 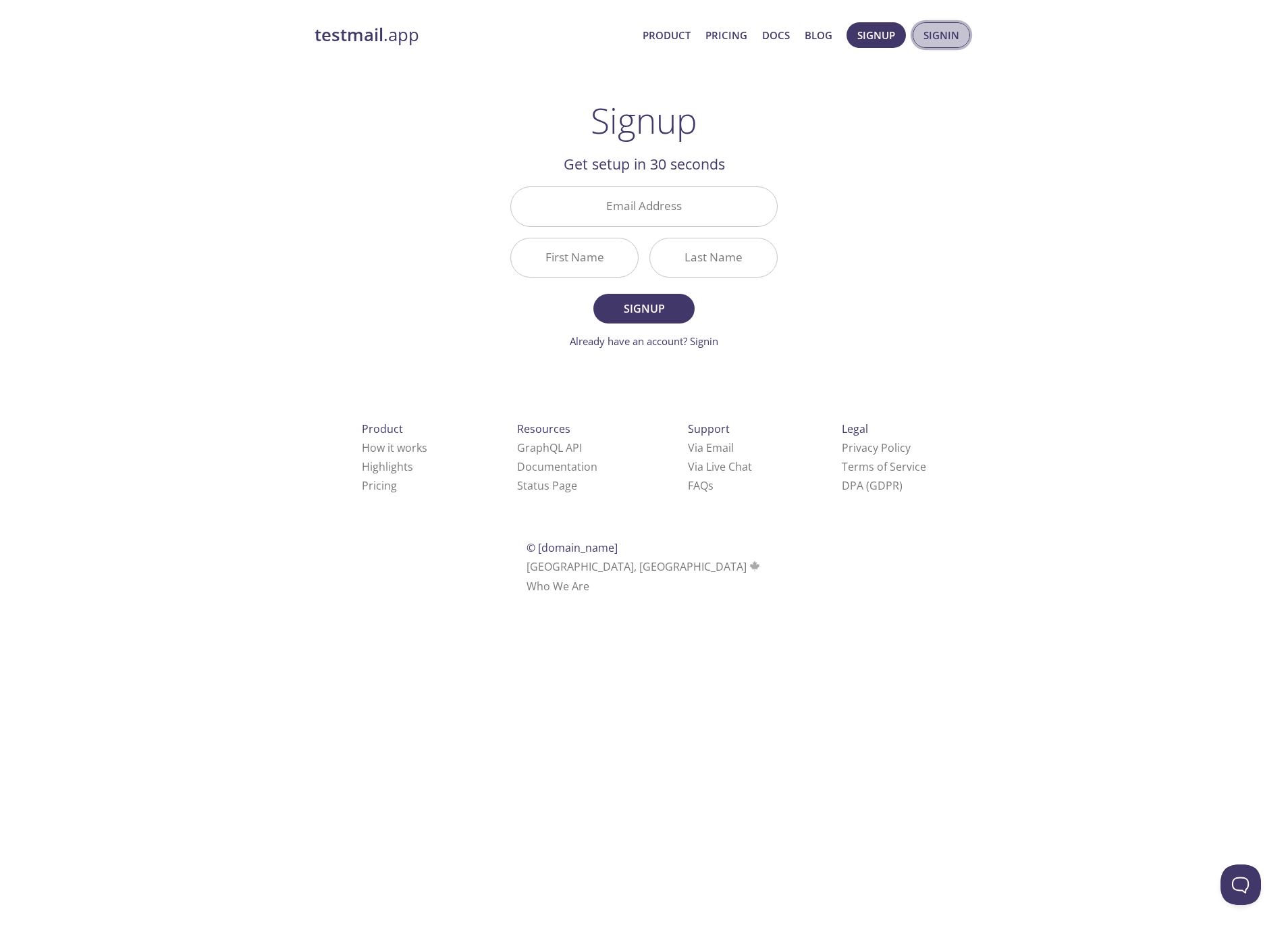 What do you see at coordinates (776, 35) in the screenshot?
I see `a: Docs` at bounding box center [776, 35].